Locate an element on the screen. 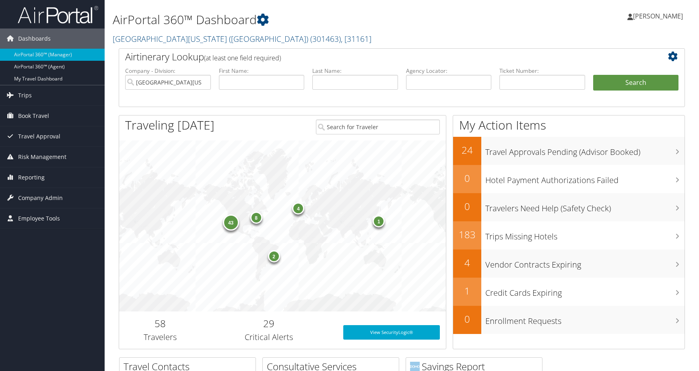  a: 0Enrollment Requests is located at coordinates (569, 320).